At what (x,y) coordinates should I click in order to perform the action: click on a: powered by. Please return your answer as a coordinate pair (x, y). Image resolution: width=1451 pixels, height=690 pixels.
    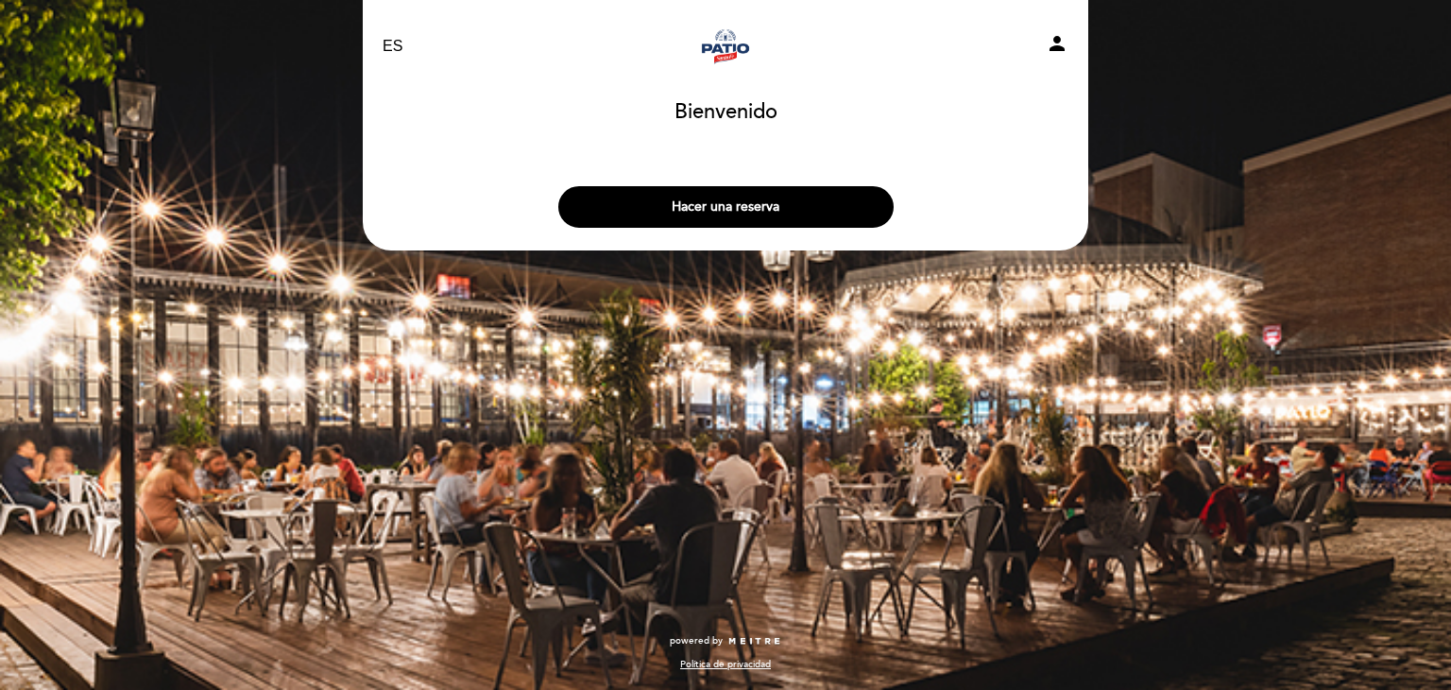
    Looking at the image, I should click on (725, 640).